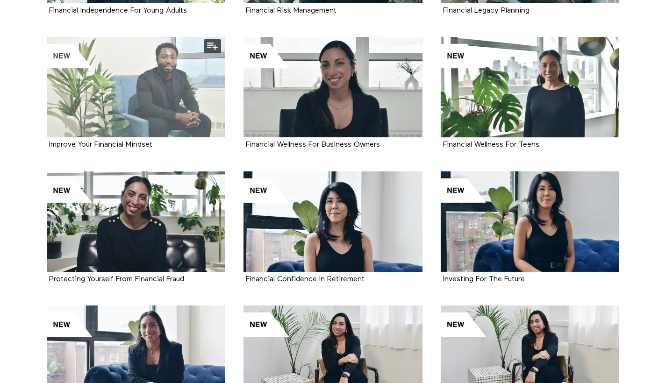 Image resolution: width=666 pixels, height=383 pixels. Describe the element at coordinates (291, 10) in the screenshot. I see `a: Financial Risk Management` at that location.